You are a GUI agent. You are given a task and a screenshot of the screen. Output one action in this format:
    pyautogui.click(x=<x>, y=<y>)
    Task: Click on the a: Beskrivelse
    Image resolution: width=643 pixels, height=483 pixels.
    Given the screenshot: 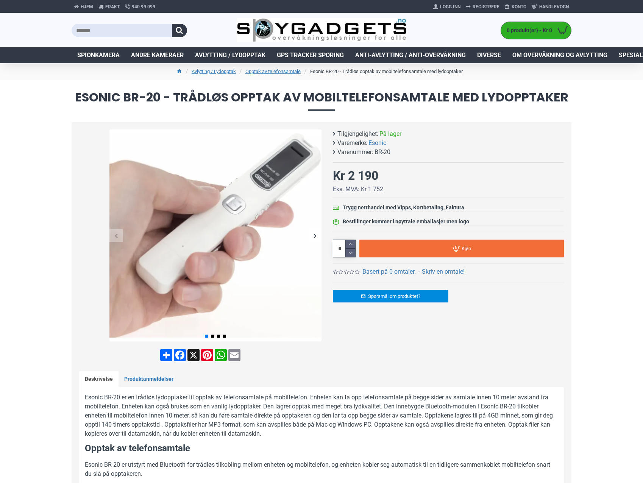 What is the action you would take?
    pyautogui.click(x=99, y=379)
    